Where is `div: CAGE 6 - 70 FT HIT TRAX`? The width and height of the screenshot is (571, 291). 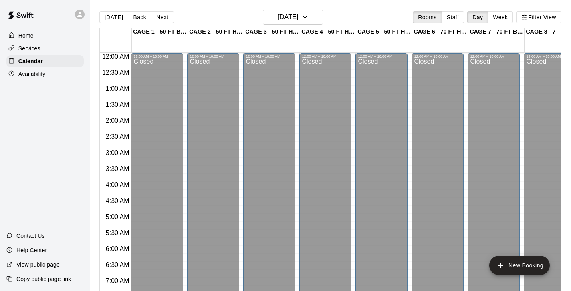
div: CAGE 6 - 70 FT HIT TRAX is located at coordinates (440, 32).